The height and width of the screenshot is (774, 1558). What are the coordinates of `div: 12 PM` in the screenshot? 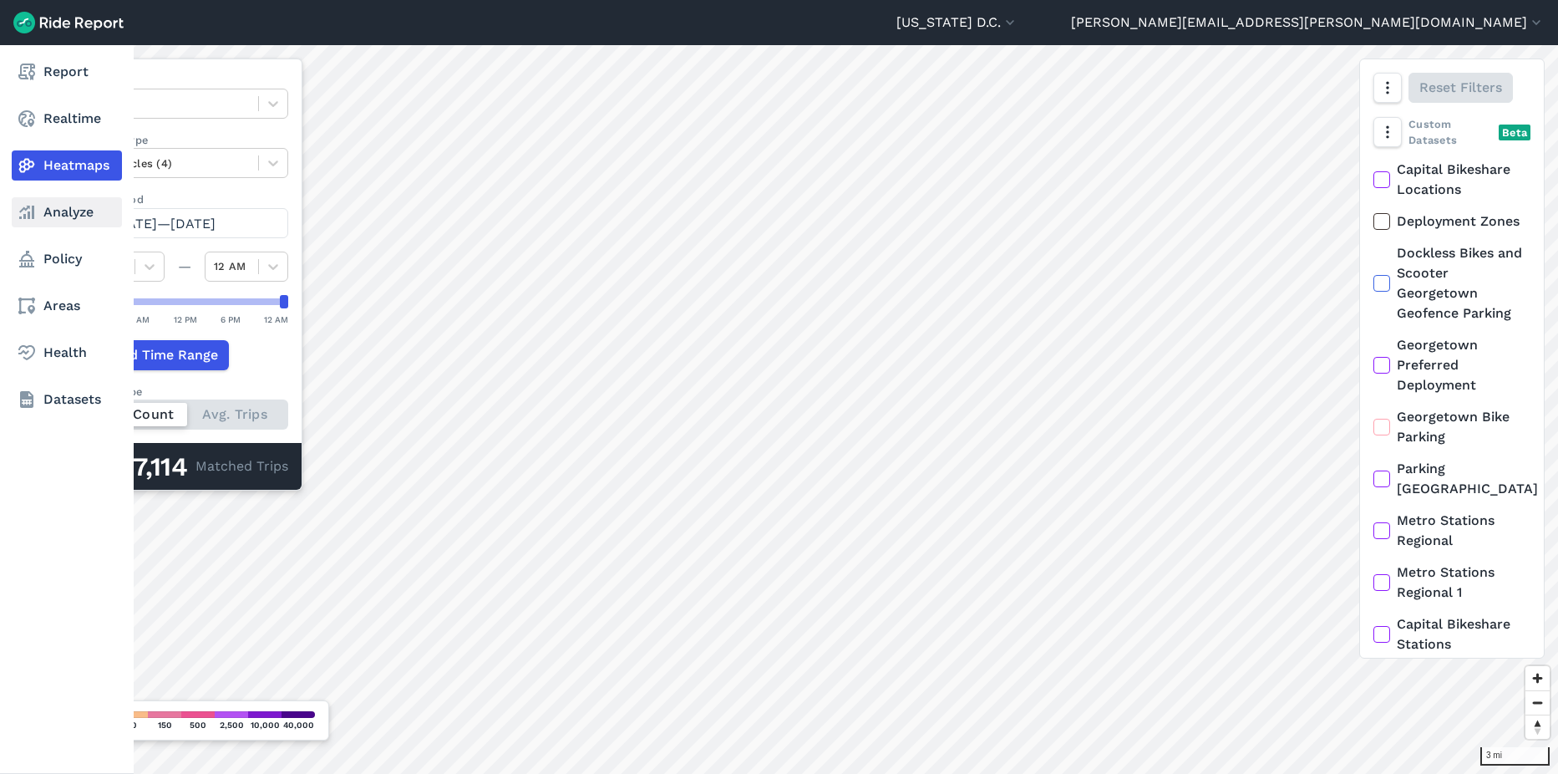 It's located at (185, 319).